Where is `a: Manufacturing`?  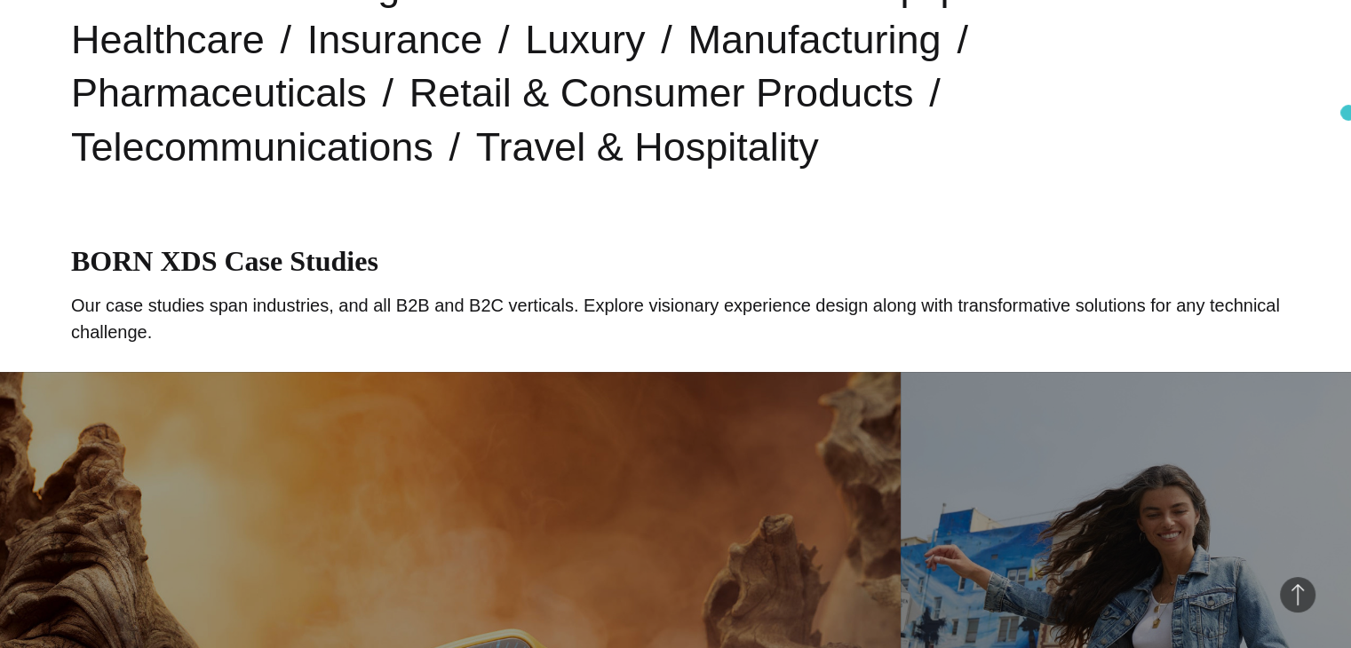 a: Manufacturing is located at coordinates (814, 39).